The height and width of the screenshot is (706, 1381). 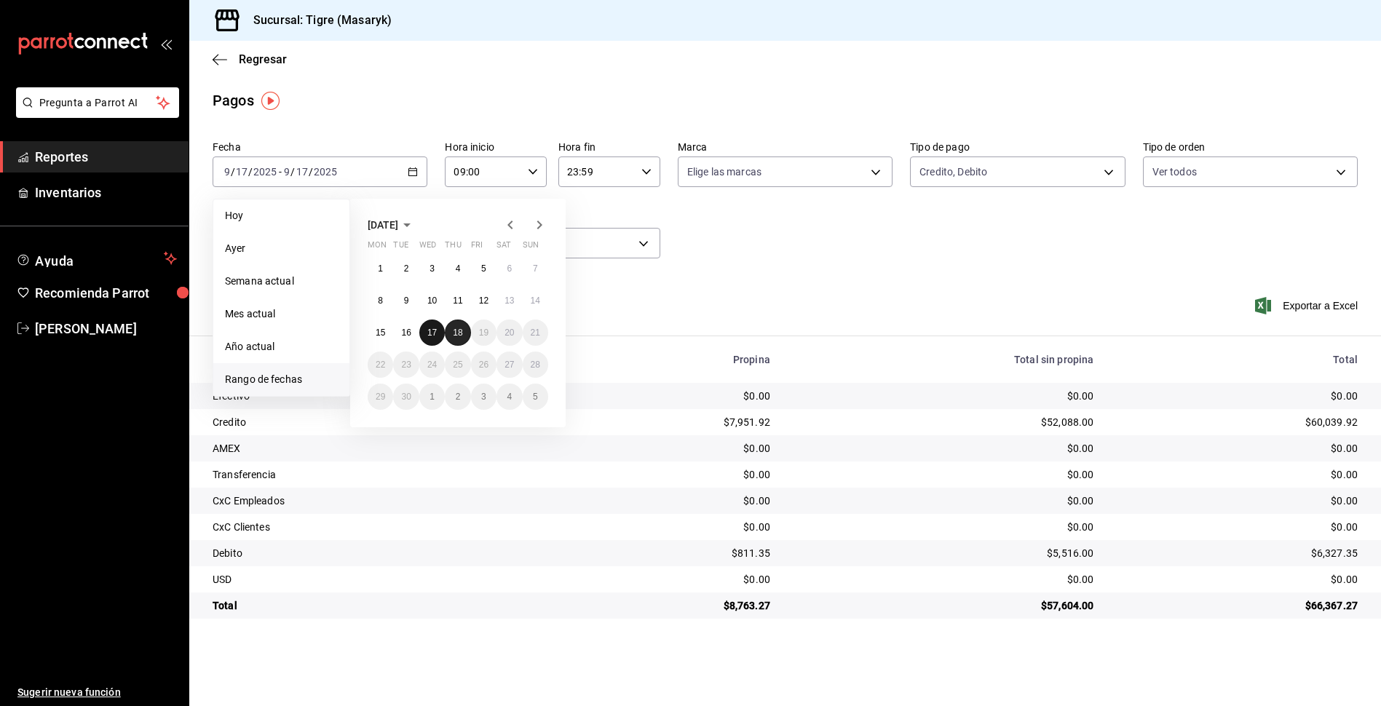 I want to click on div: Debito, so click(x=381, y=553).